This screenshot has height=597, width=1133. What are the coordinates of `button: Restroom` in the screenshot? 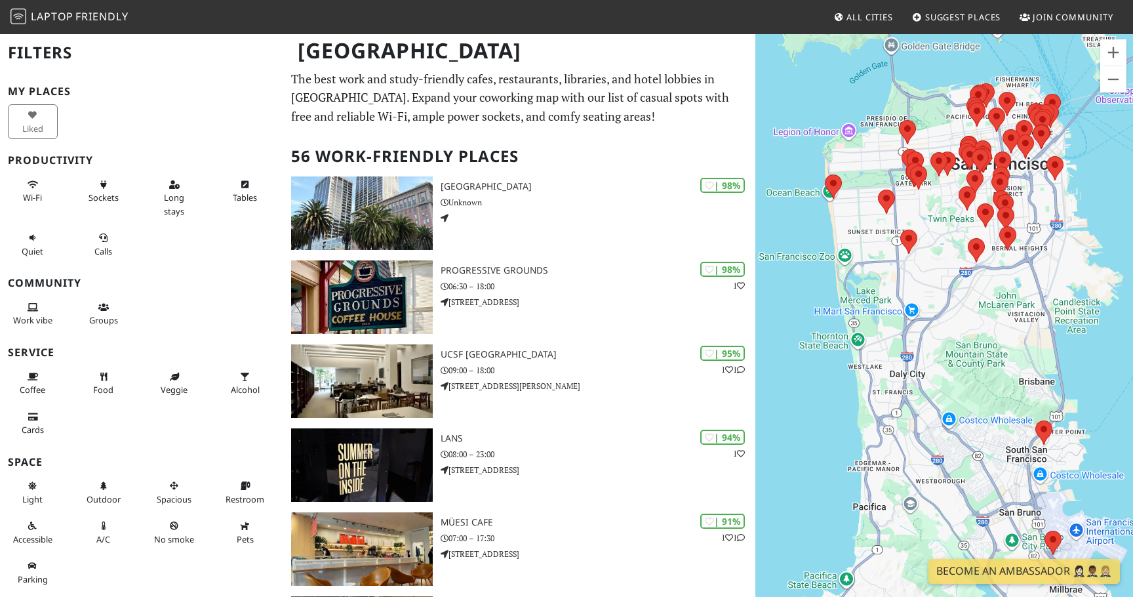 It's located at (245, 492).